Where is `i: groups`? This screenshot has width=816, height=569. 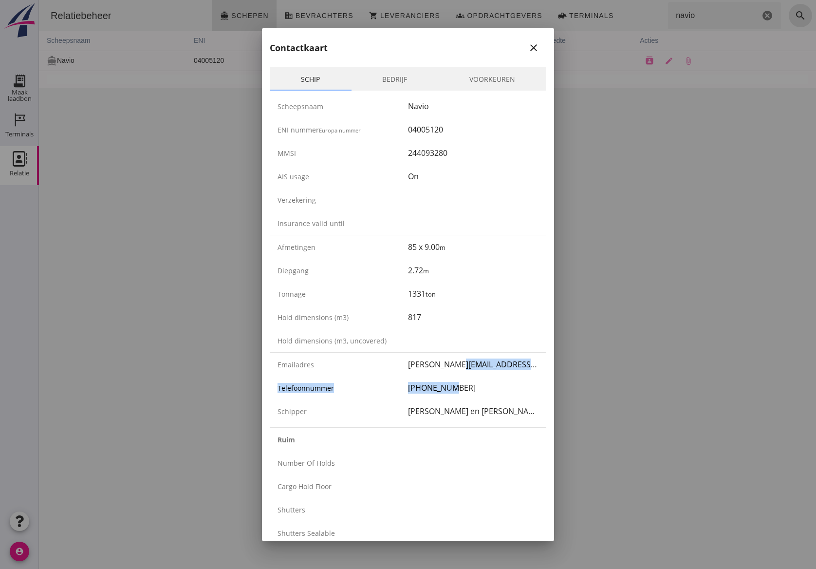 i: groups is located at coordinates (421, 16).